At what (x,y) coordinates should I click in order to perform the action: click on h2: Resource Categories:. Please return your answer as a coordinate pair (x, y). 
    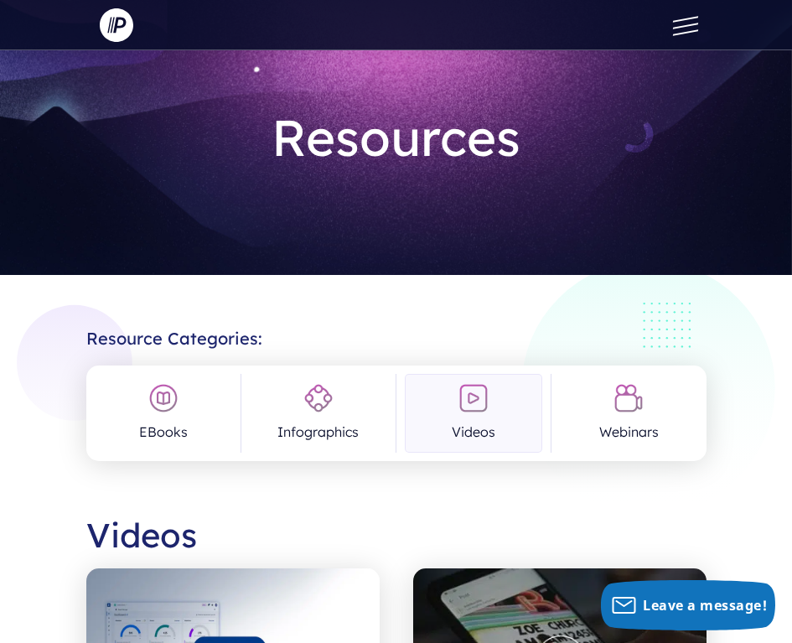
    Looking at the image, I should click on (396, 332).